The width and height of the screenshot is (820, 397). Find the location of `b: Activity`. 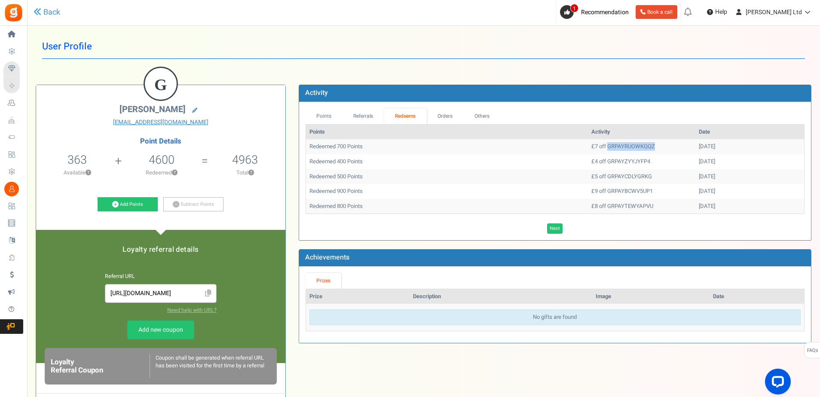

b: Activity is located at coordinates (316, 93).